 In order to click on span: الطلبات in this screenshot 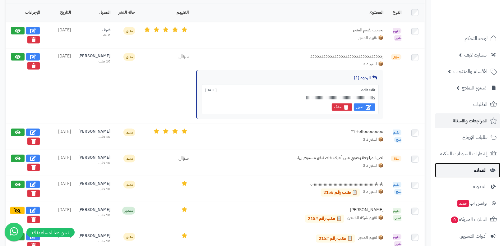, I will do `click(480, 104)`.